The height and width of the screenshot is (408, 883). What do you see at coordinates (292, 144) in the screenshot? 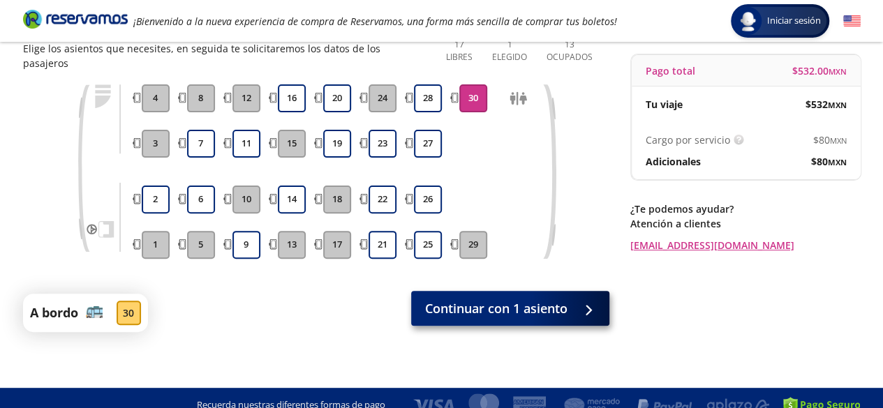
I see `button: 15` at bounding box center [292, 144].